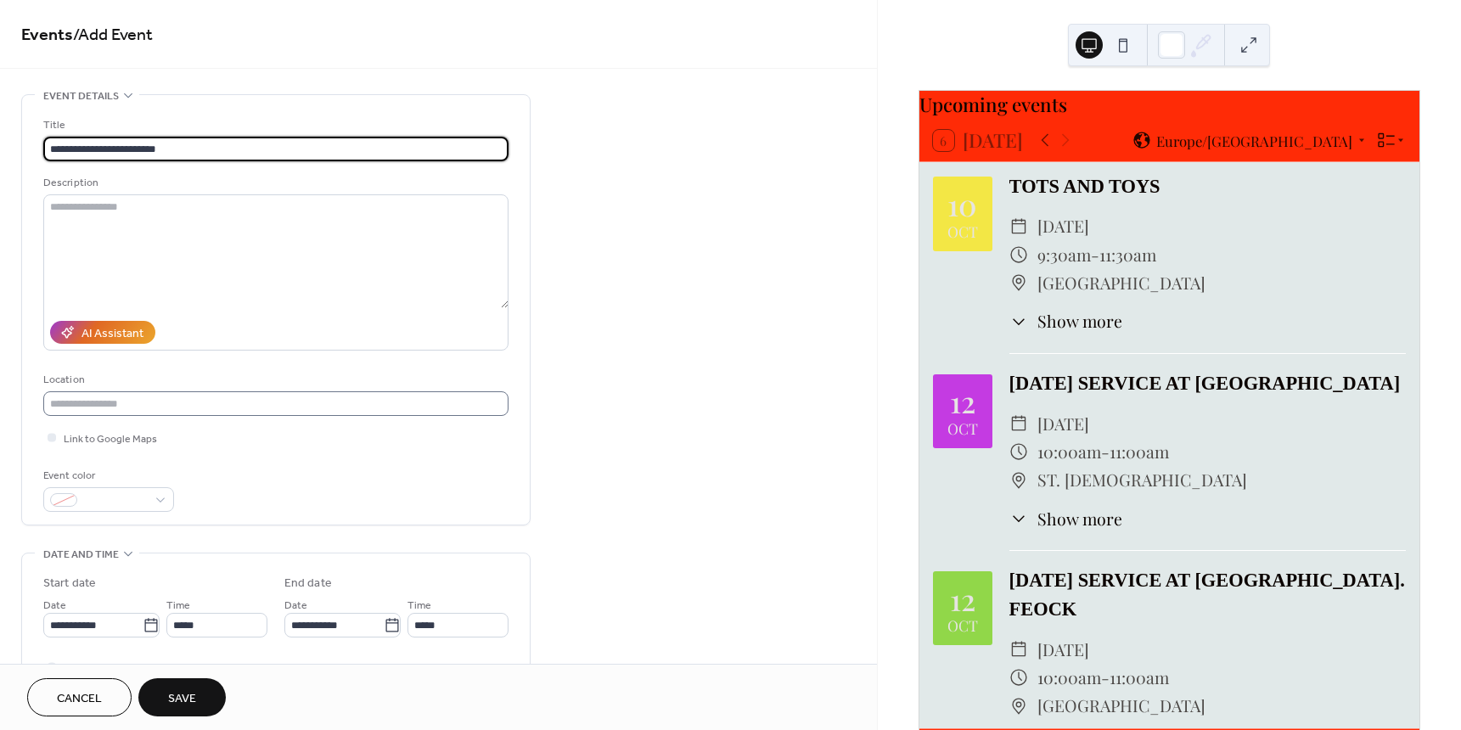  I want to click on div: AI Assistant, so click(112, 334).